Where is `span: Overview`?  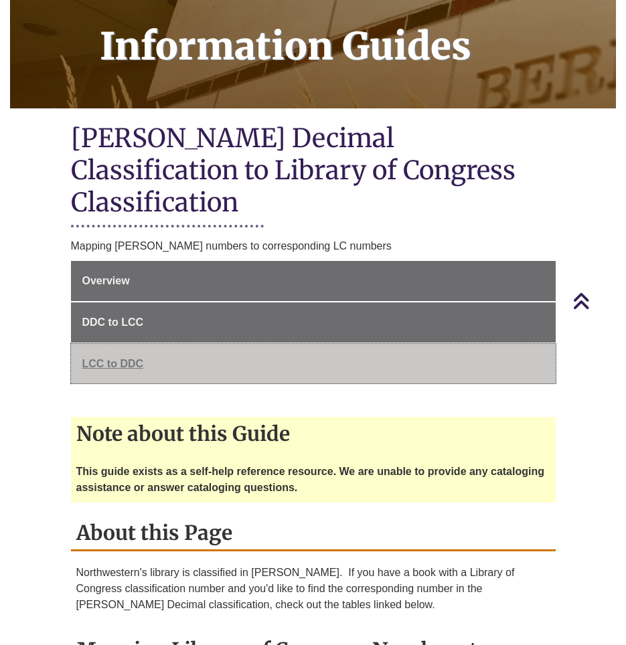 span: Overview is located at coordinates (106, 281).